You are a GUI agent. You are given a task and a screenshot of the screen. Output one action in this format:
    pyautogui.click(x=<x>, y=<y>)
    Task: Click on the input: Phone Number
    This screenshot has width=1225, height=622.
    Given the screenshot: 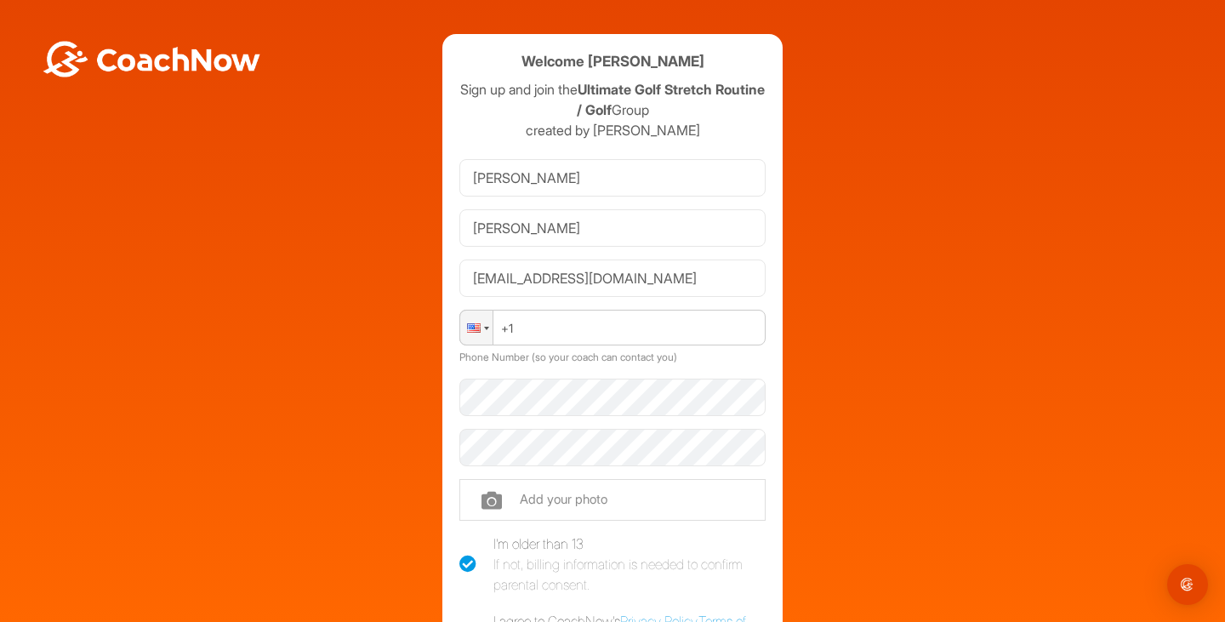 What is the action you would take?
    pyautogui.click(x=613, y=328)
    